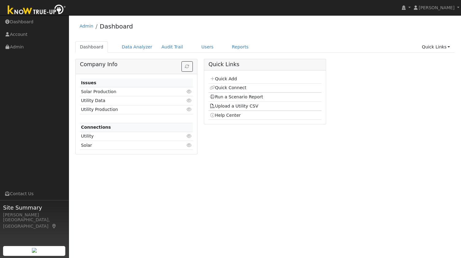  What do you see at coordinates (127, 136) in the screenshot?
I see `td: Utility` at bounding box center [127, 136].